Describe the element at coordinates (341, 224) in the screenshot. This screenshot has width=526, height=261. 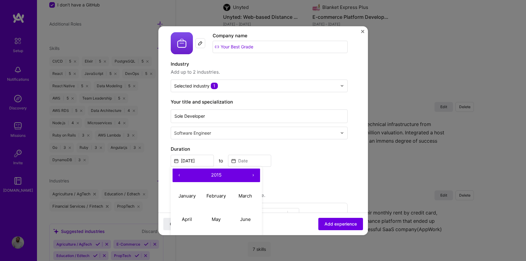
I see `button: Add experience` at that location.